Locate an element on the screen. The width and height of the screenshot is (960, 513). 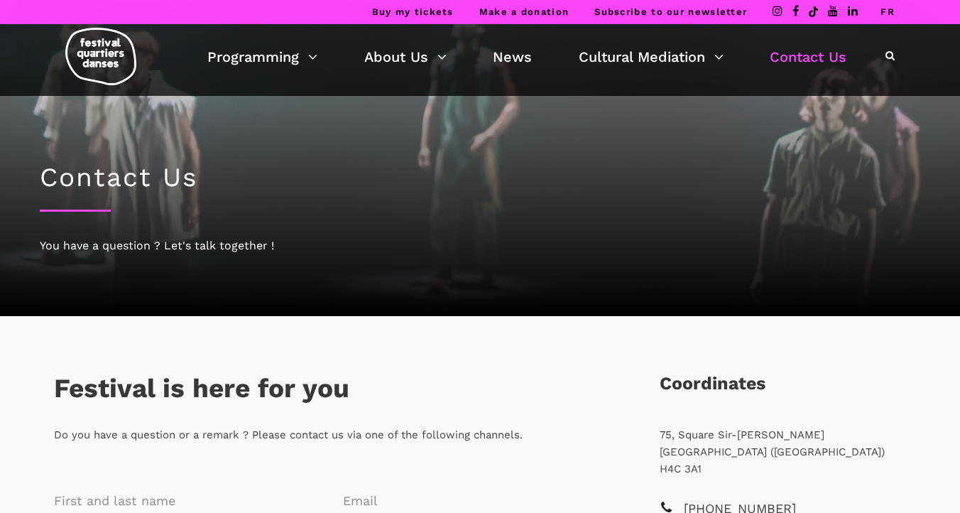
h3: Festival is here for you is located at coordinates (202, 391).